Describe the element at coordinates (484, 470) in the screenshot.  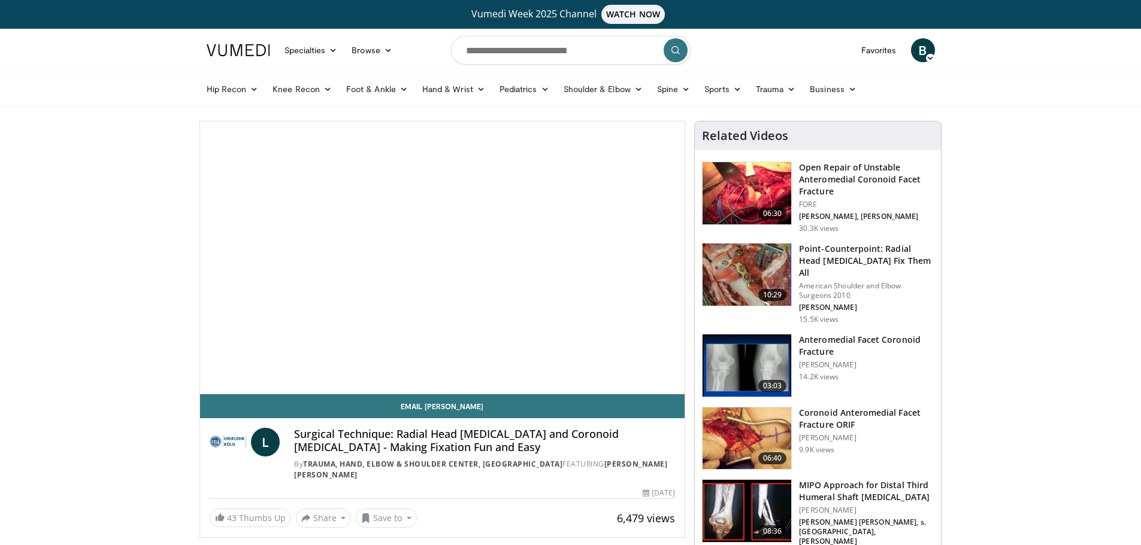
I see `div: By FEATURING` at that location.